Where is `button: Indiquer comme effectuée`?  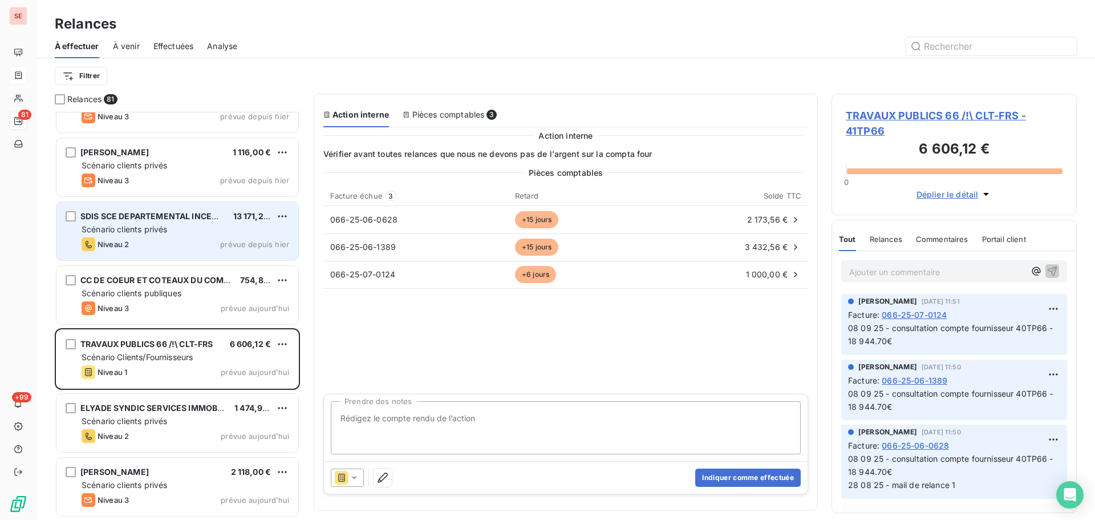
button: Indiquer comme effectuée is located at coordinates (748, 477).